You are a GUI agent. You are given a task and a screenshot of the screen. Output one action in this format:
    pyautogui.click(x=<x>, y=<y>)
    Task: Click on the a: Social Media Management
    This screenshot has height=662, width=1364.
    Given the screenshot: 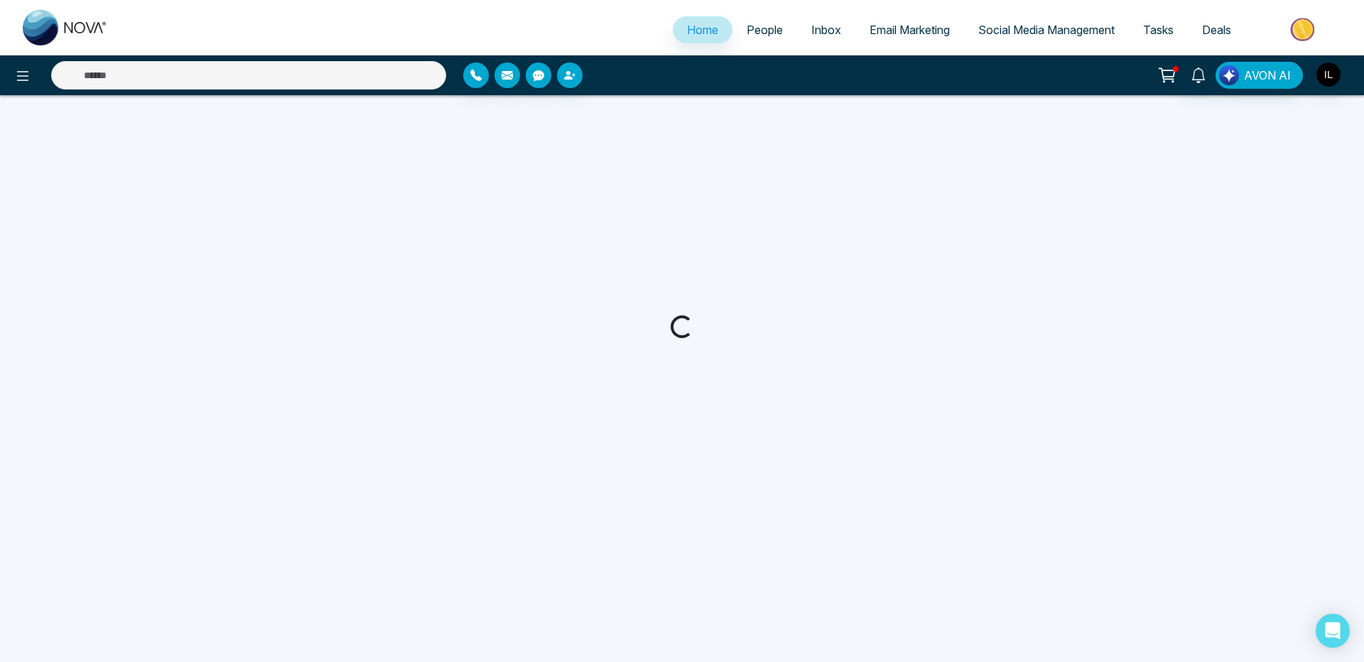 What is the action you would take?
    pyautogui.click(x=1046, y=30)
    